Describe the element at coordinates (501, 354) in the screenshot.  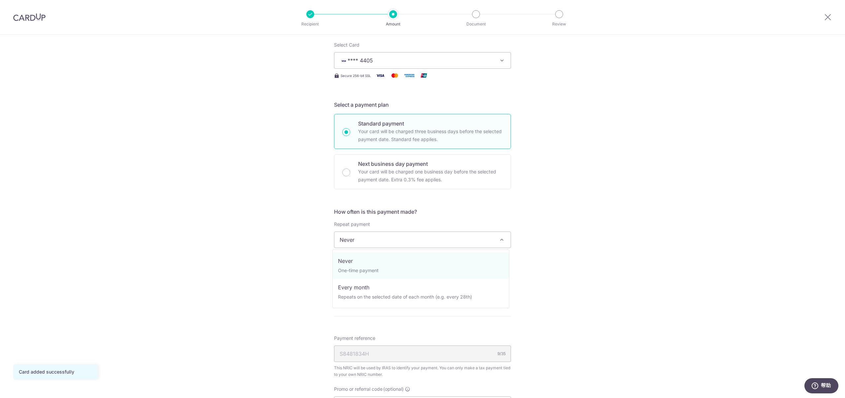
I see `div: 9/35` at that location.